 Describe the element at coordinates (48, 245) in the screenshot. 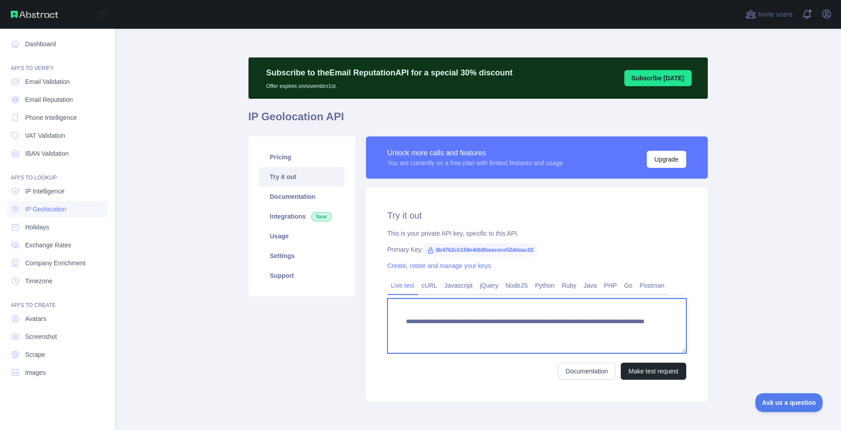

I see `span: Exchange Rates` at that location.